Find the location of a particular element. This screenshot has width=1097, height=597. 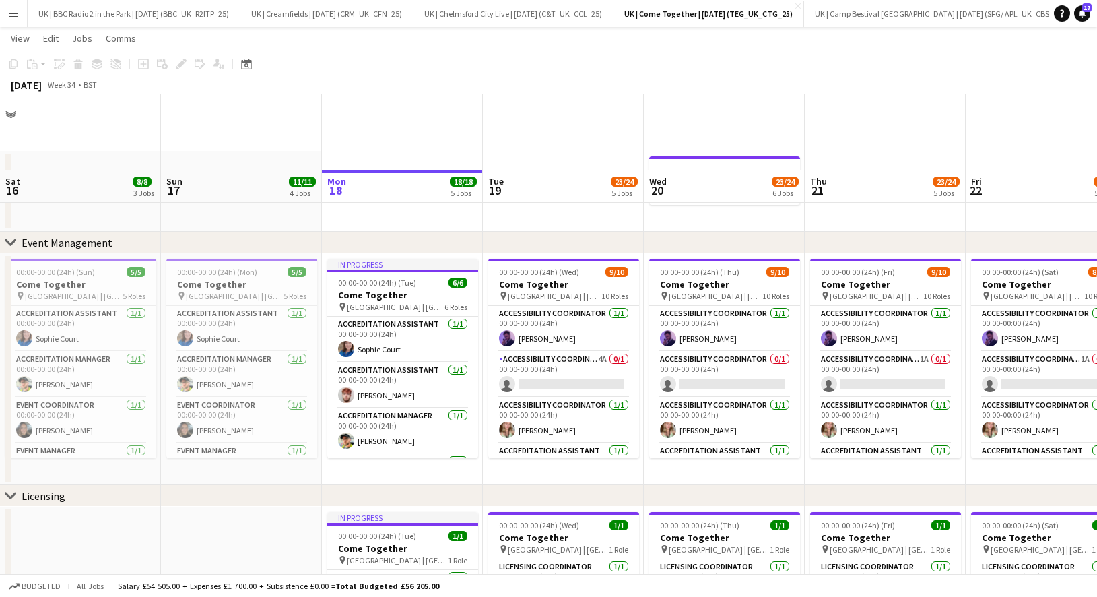

a: Edit is located at coordinates (51, 38).